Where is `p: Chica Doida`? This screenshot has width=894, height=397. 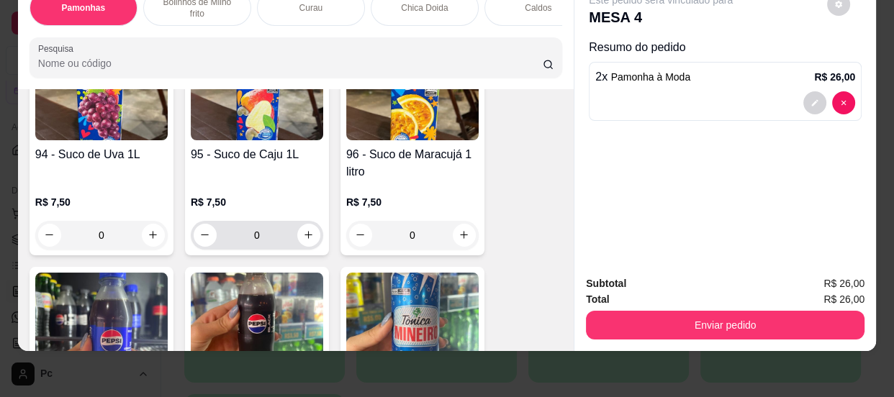 p: Chica Doida is located at coordinates (424, 8).